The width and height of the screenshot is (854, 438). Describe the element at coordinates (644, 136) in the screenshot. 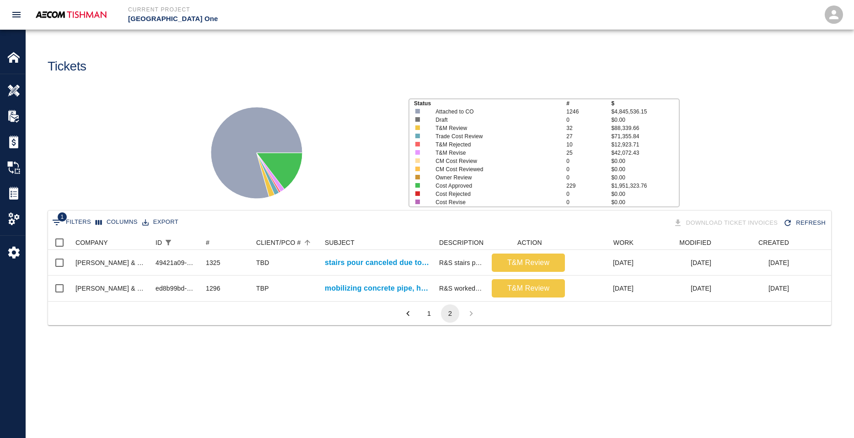

I see `p: $71,355.84` at that location.